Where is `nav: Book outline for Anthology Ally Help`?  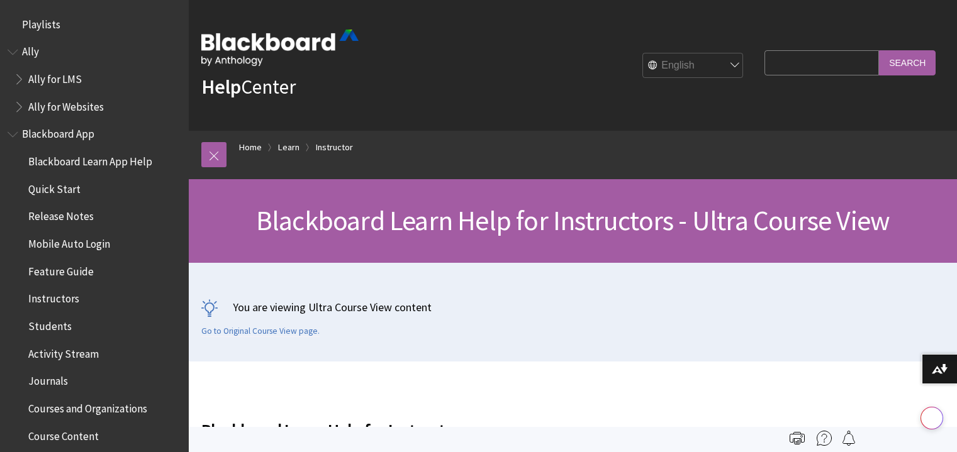 nav: Book outline for Anthology Ally Help is located at coordinates (94, 79).